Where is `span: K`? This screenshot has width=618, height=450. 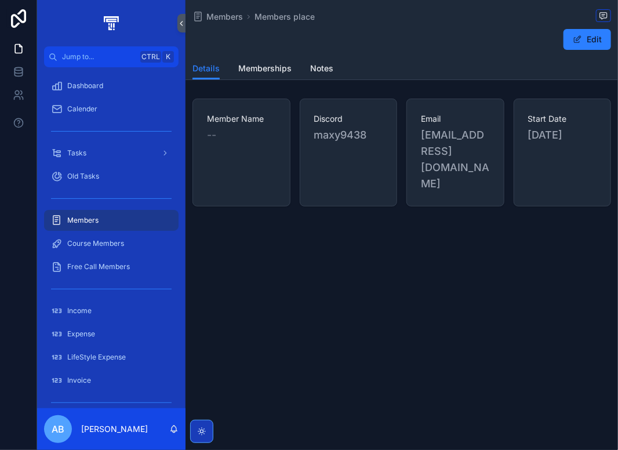 span: K is located at coordinates (168, 57).